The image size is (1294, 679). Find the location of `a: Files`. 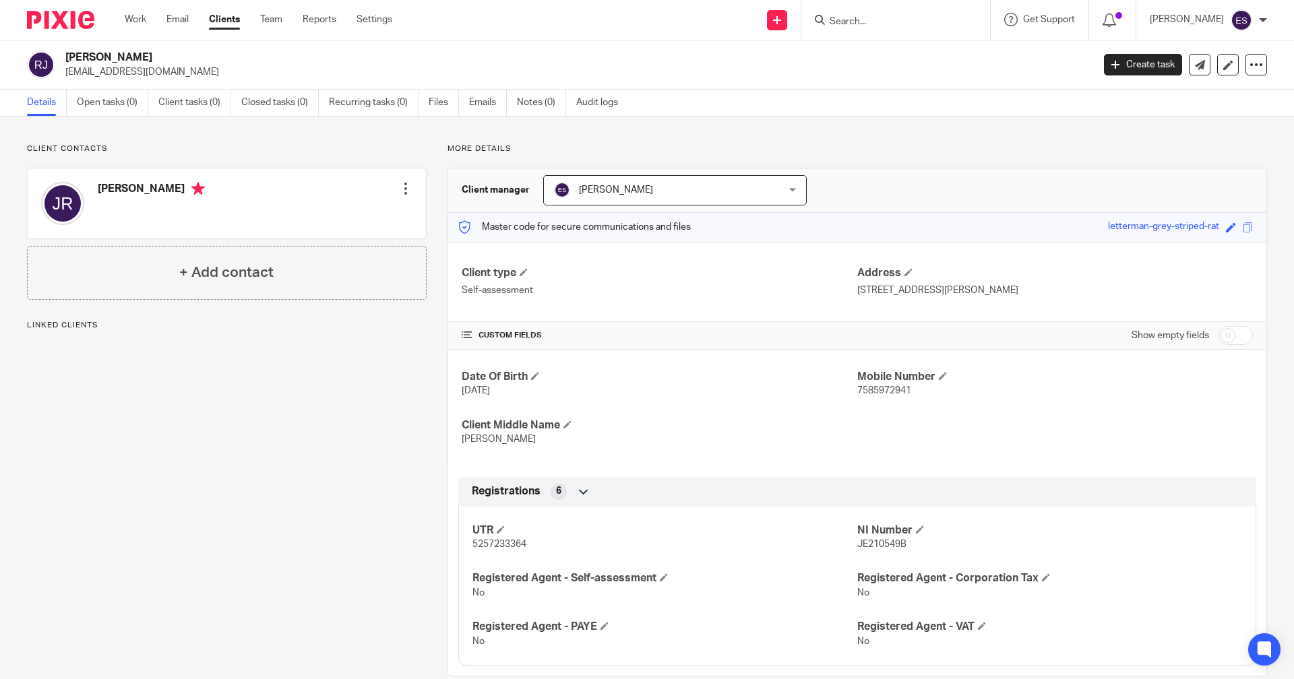

a: Files is located at coordinates (444, 102).